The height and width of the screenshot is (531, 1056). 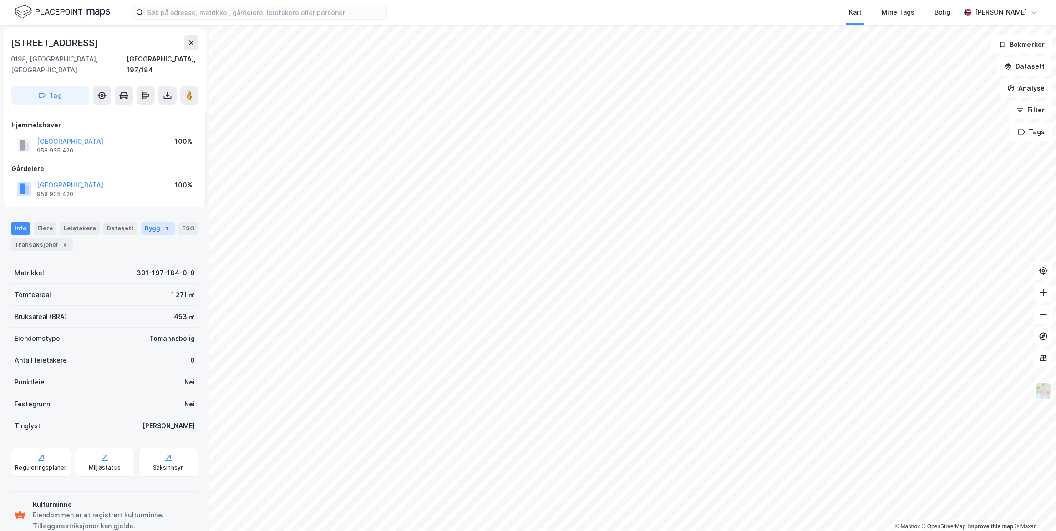 I want to click on a: Mapbox, so click(x=907, y=526).